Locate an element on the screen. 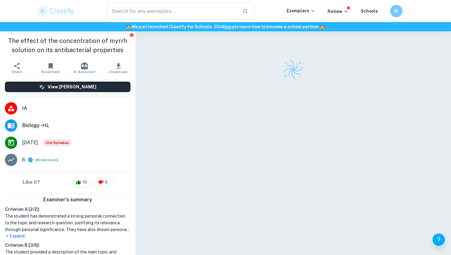 This screenshot has width=451, height=255. h6: Examiner's summary is located at coordinates (67, 200).